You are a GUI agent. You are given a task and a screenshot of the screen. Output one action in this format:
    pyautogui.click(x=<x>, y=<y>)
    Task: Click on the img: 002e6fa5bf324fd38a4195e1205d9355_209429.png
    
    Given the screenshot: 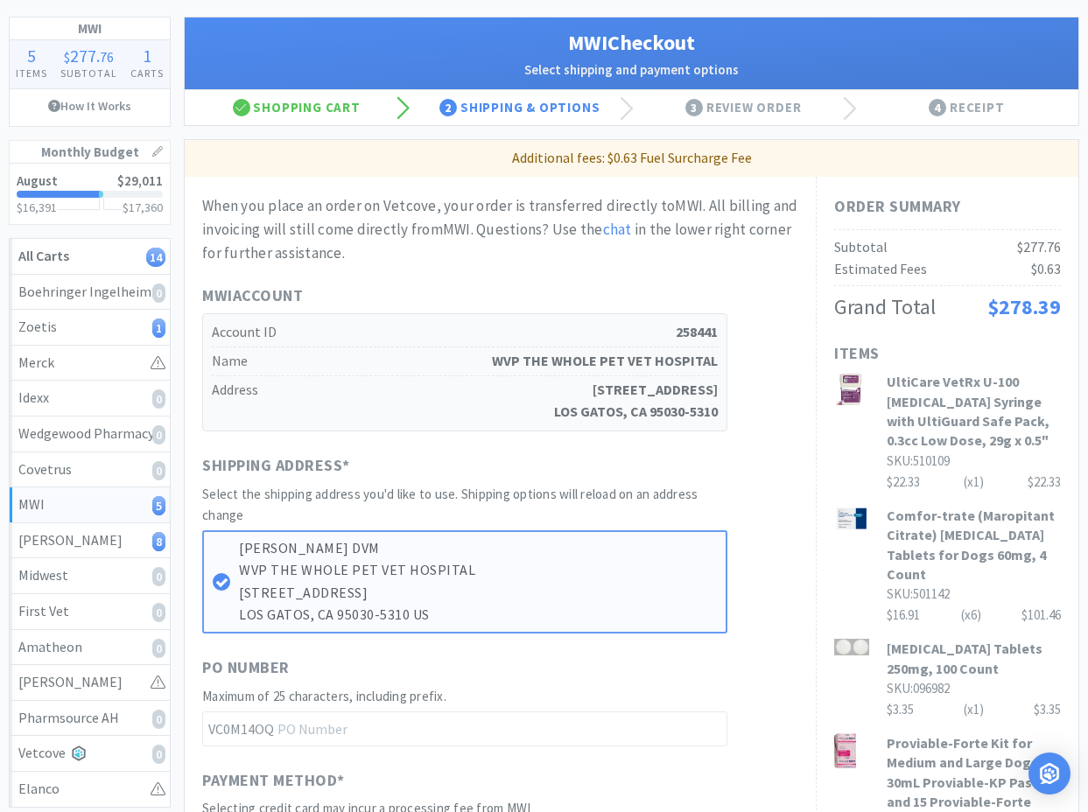 What is the action you would take?
    pyautogui.click(x=851, y=518)
    